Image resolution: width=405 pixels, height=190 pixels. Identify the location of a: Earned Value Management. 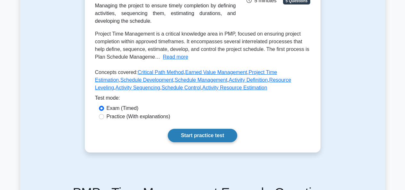
(216, 72).